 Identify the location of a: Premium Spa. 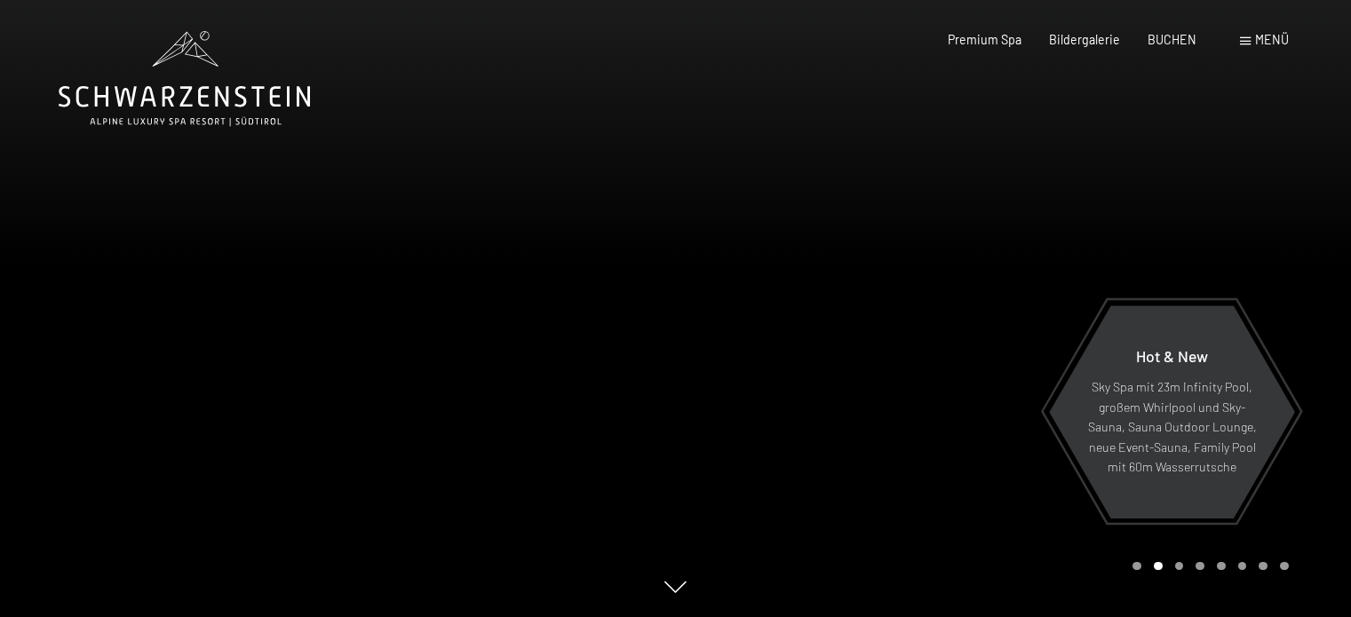
(984, 39).